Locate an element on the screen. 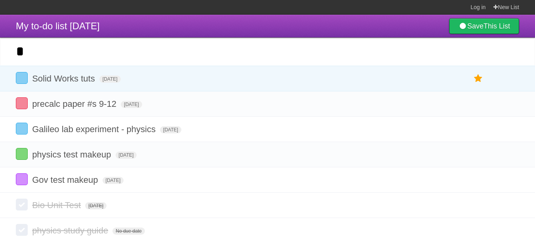  span: physics test makeup is located at coordinates (72, 154).